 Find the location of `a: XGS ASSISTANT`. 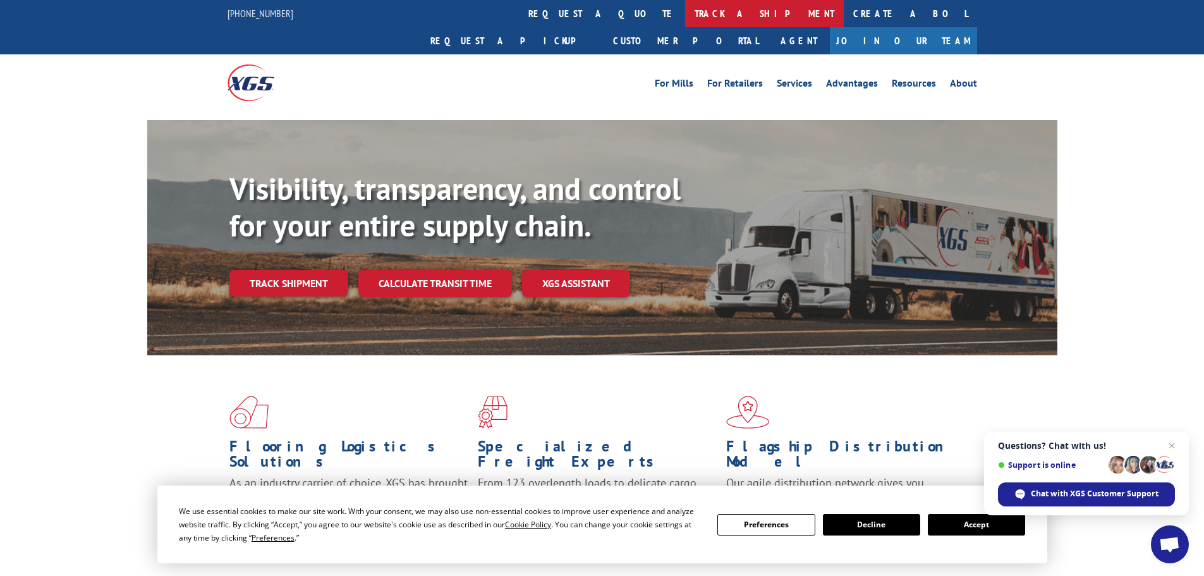

a: XGS ASSISTANT is located at coordinates (576, 283).